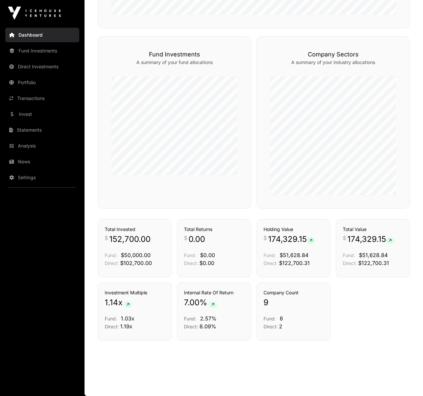 Image resolution: width=423 pixels, height=396 pixels. I want to click on h3: Holding Value, so click(294, 230).